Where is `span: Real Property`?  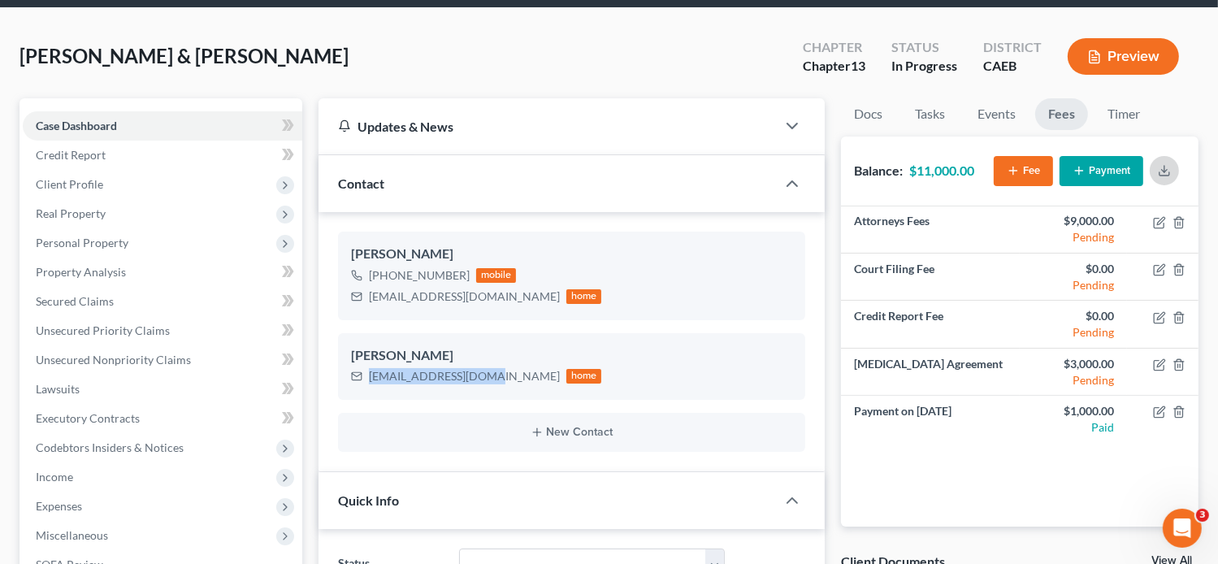 span: Real Property is located at coordinates (71, 213).